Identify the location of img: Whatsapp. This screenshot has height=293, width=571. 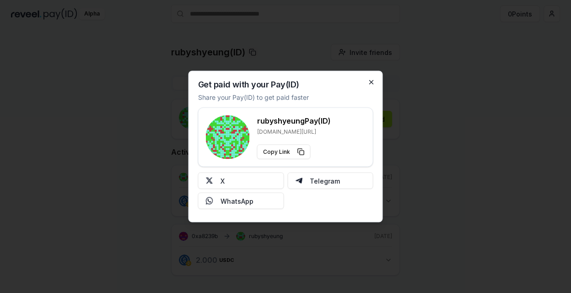
(210, 201).